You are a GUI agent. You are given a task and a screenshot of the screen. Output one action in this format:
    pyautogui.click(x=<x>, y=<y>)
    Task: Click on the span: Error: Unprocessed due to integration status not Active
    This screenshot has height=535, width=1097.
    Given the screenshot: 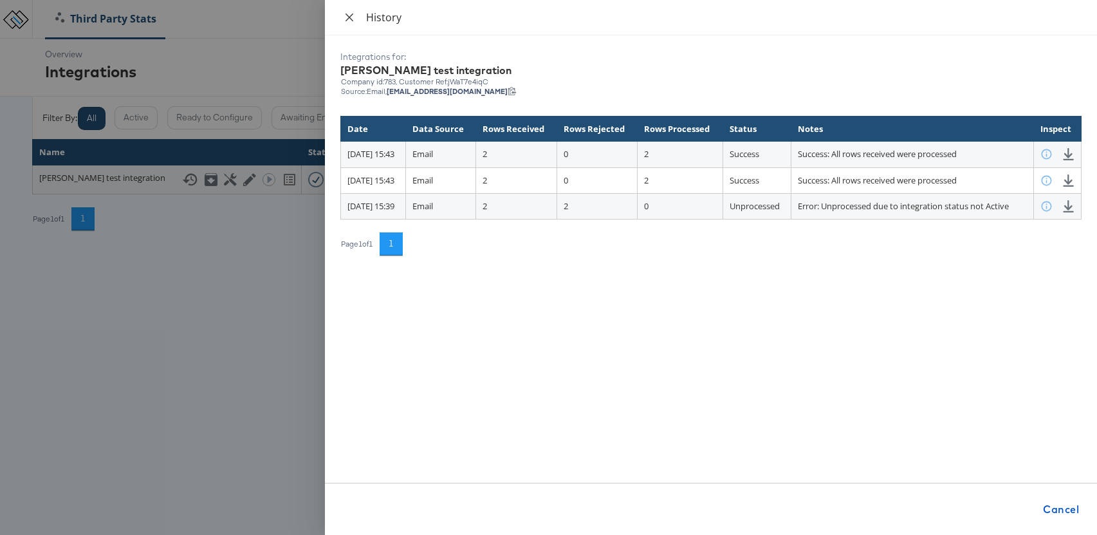 What is the action you would take?
    pyautogui.click(x=903, y=206)
    